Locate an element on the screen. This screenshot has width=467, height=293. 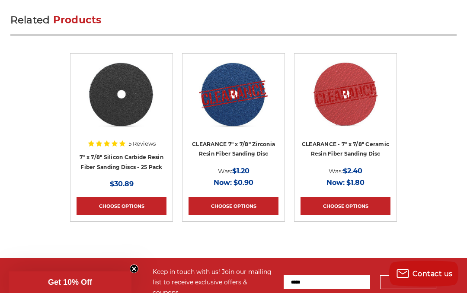
span: $30.89 is located at coordinates (121, 184).